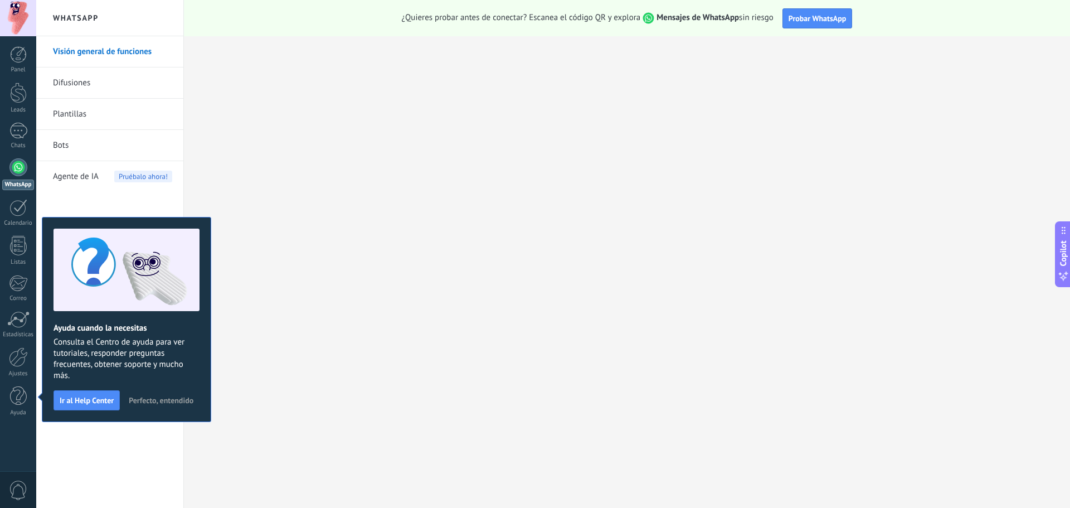  Describe the element at coordinates (110, 83) in the screenshot. I see `li: Difusiones` at that location.